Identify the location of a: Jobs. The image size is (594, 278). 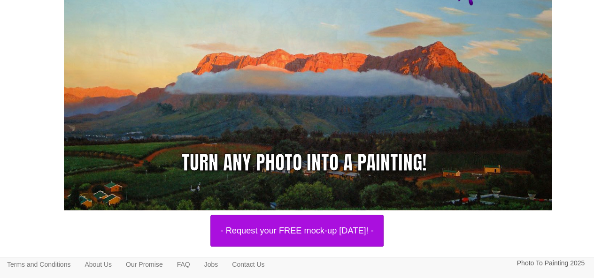
(211, 265).